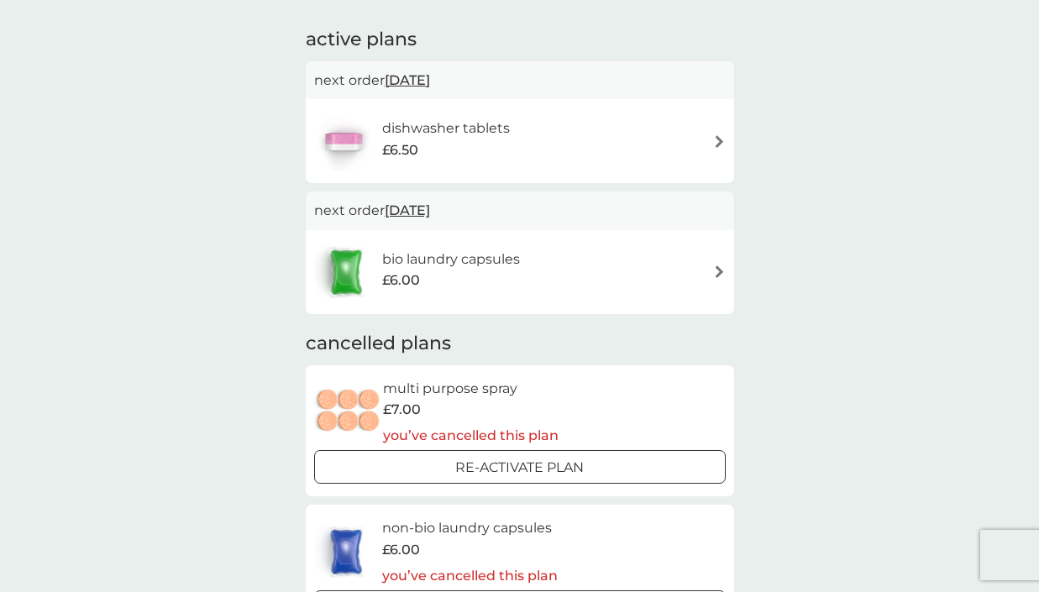  What do you see at coordinates (520, 39) in the screenshot?
I see `h2: active plans` at bounding box center [520, 39].